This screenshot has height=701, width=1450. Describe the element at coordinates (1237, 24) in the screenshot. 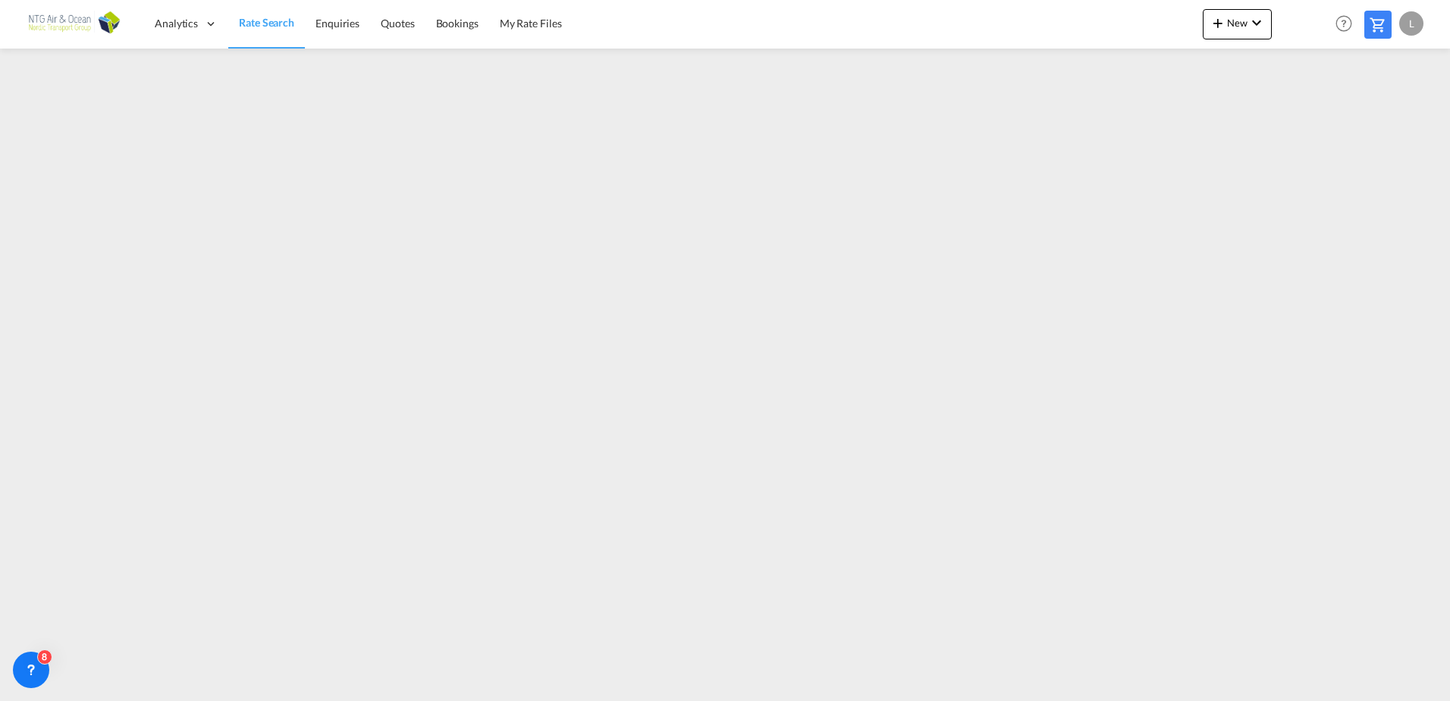

I see `button: icon-plus 400-fgNewicon-chevron-down` at that location.